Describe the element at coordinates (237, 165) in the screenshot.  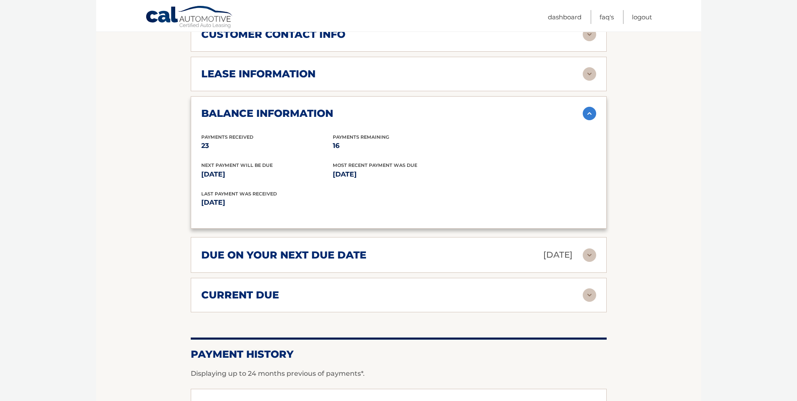
I see `span: Next Payment will be due` at that location.